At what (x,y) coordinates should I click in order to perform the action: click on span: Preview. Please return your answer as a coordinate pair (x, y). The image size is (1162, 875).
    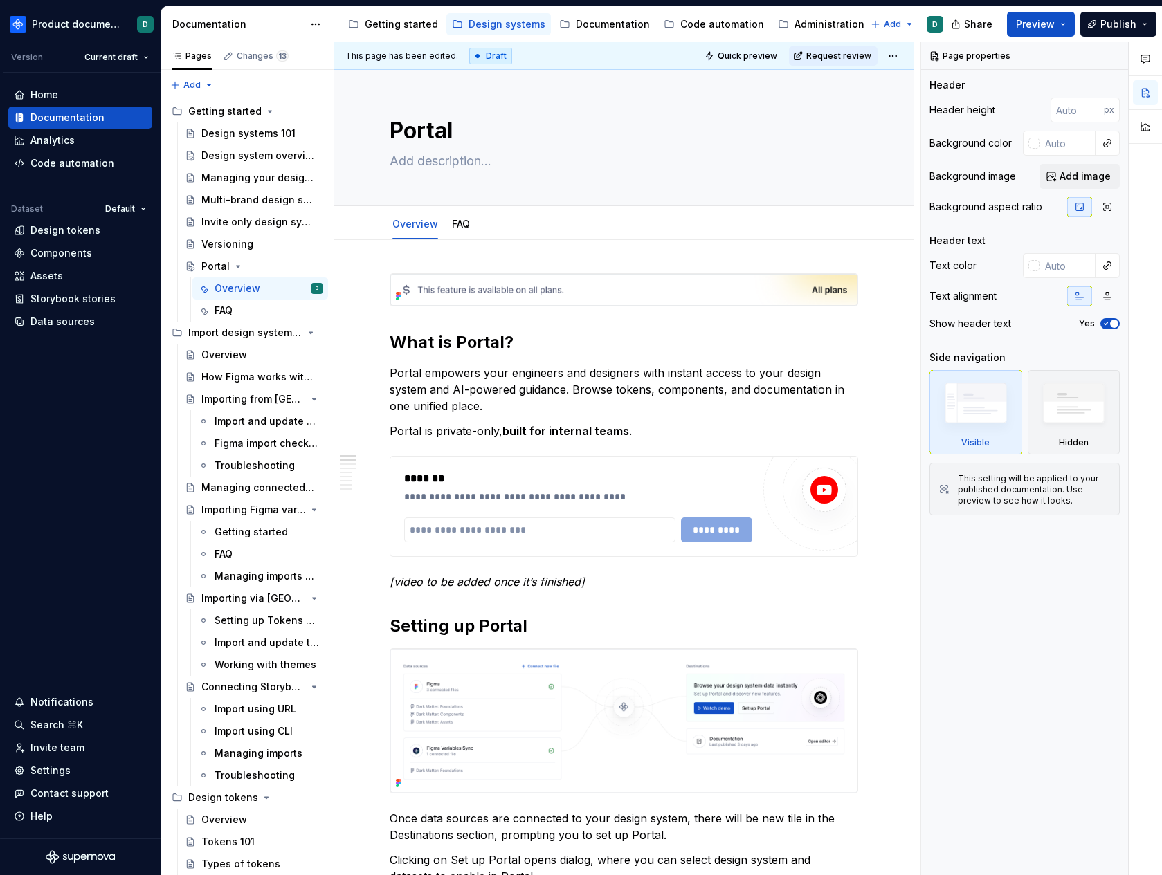
    Looking at the image, I should click on (1035, 24).